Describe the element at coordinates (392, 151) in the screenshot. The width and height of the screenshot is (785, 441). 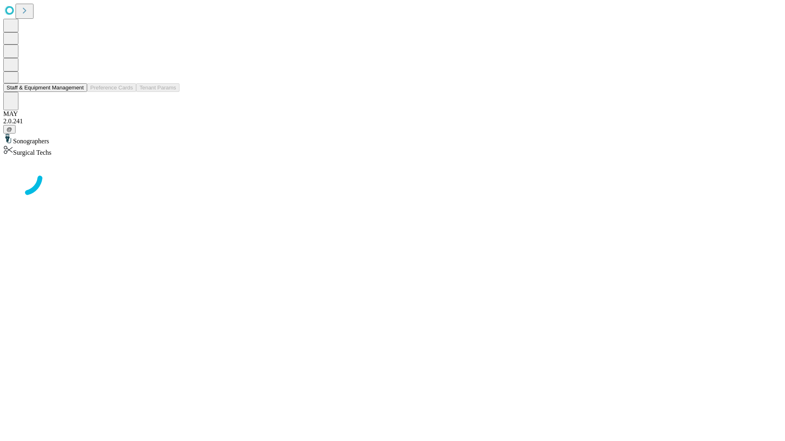
I see `div: Surgical Techs` at that location.